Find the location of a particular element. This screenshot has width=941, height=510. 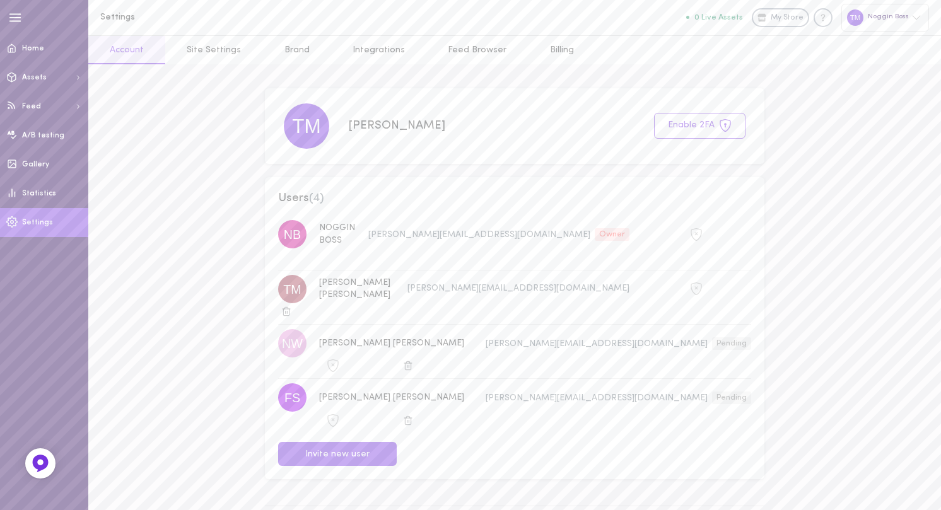

div: Owner is located at coordinates (612, 235).